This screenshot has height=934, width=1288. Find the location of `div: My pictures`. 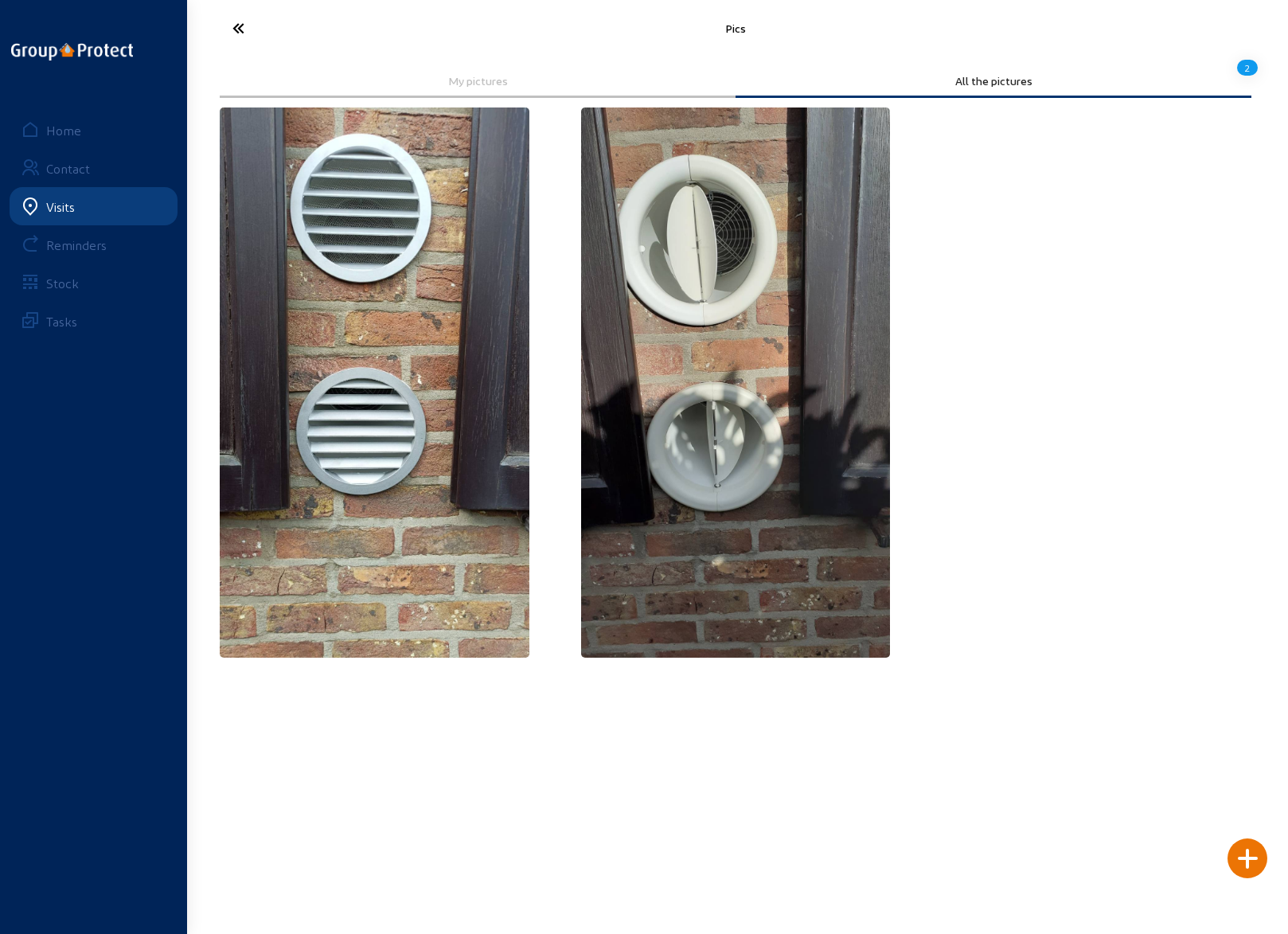

div: My pictures is located at coordinates (478, 81).